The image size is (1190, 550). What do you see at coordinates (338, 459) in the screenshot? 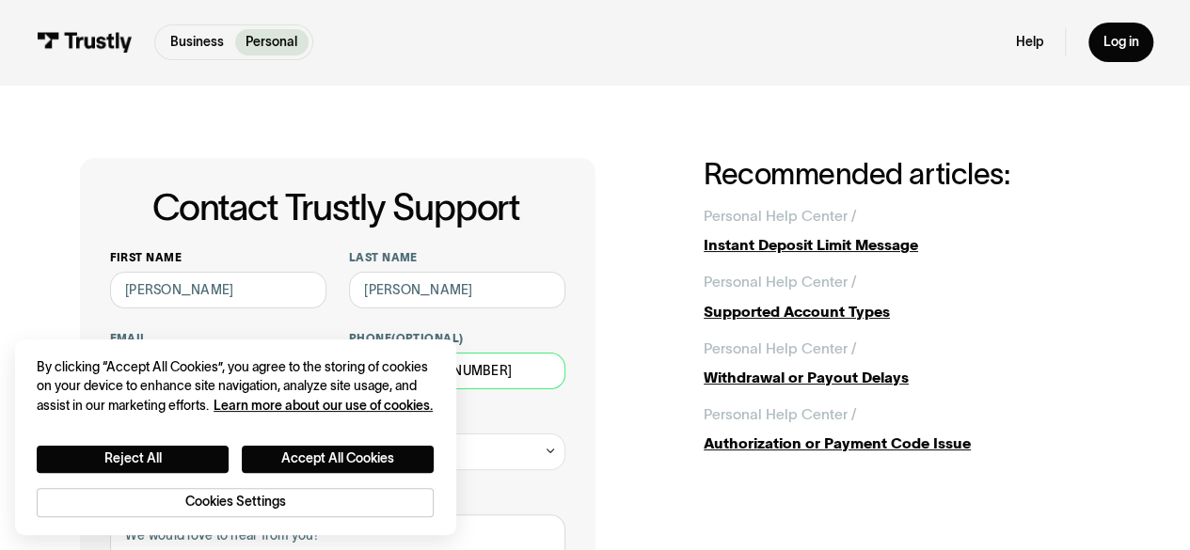
I see `button: Accept All Cookies` at bounding box center [338, 459].